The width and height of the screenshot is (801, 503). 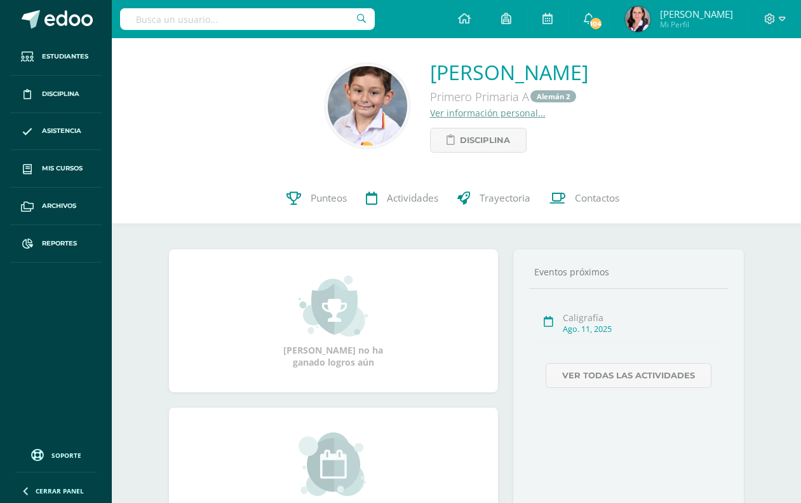 I want to click on span: Mis cursos, so click(x=62, y=168).